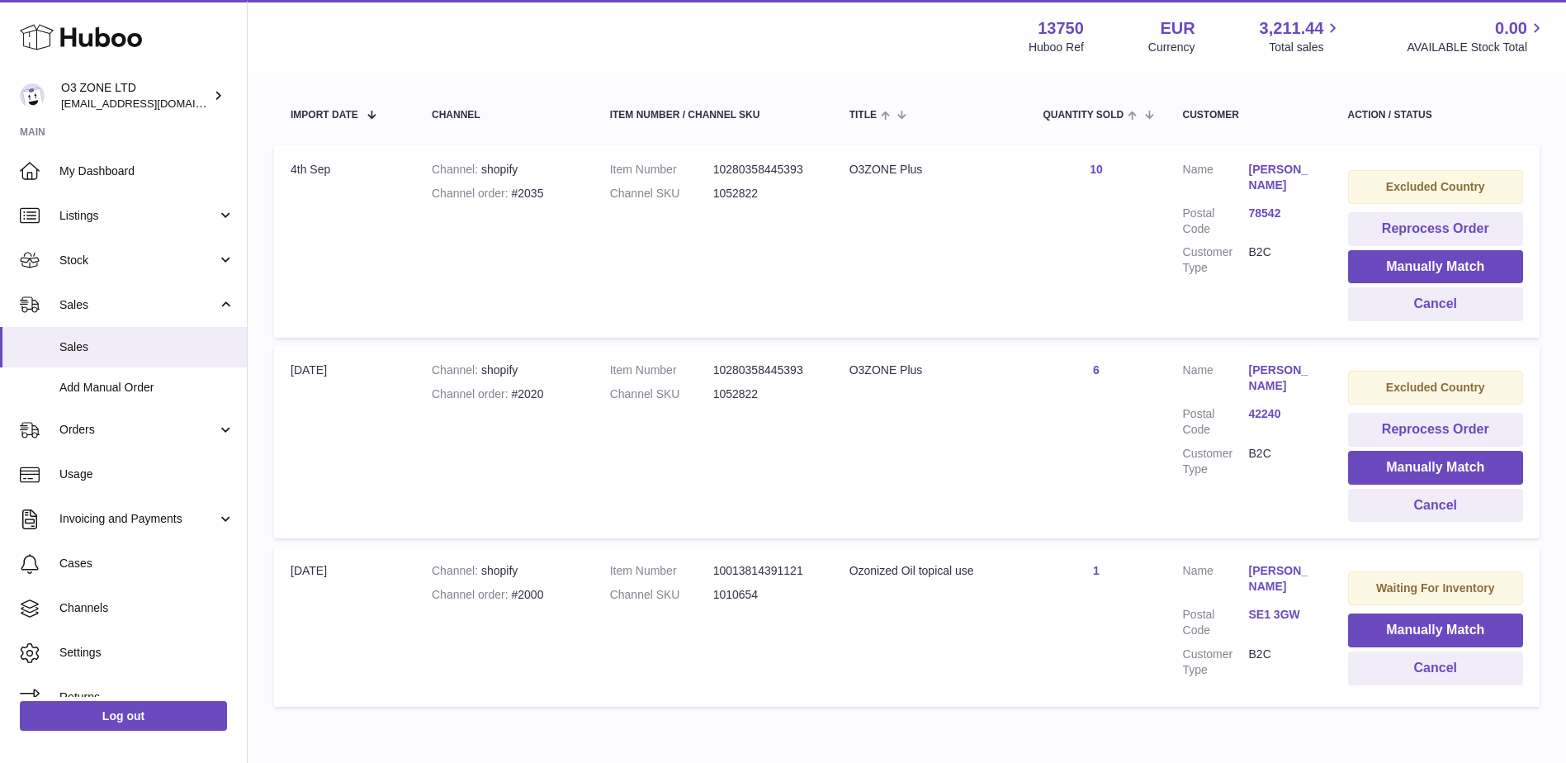 The width and height of the screenshot is (1566, 763). I want to click on td: 4th Sep, so click(344, 241).